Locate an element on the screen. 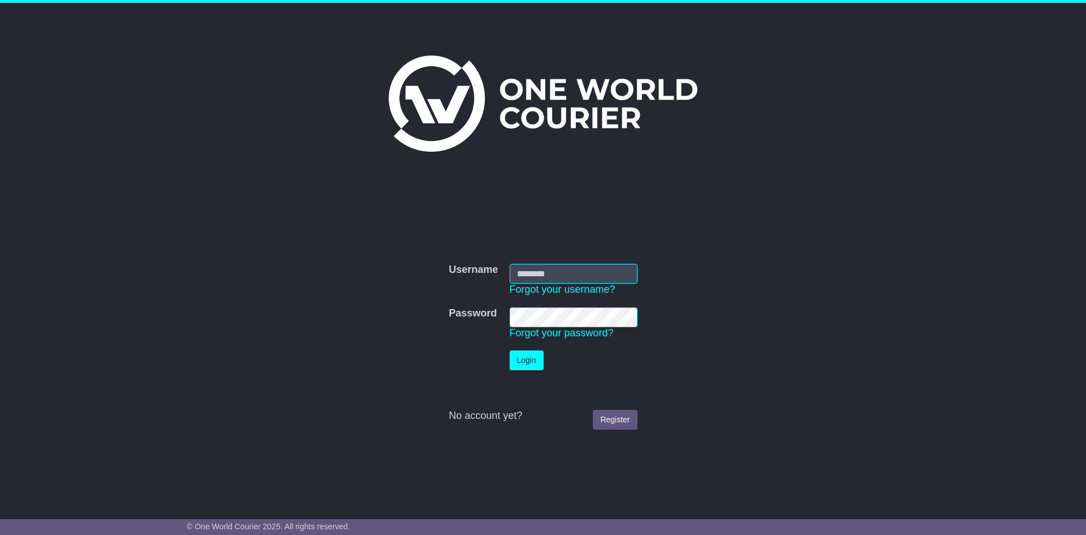 The image size is (1086, 535). img: One World is located at coordinates (543, 104).